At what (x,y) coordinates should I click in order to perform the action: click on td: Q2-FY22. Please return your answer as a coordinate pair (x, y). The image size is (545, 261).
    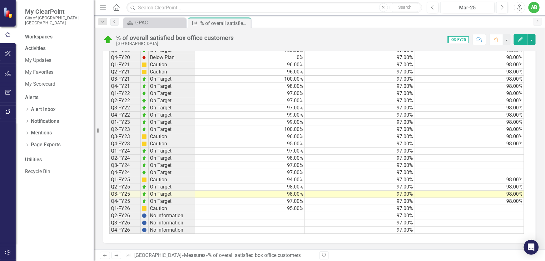
    Looking at the image, I should click on (125, 101).